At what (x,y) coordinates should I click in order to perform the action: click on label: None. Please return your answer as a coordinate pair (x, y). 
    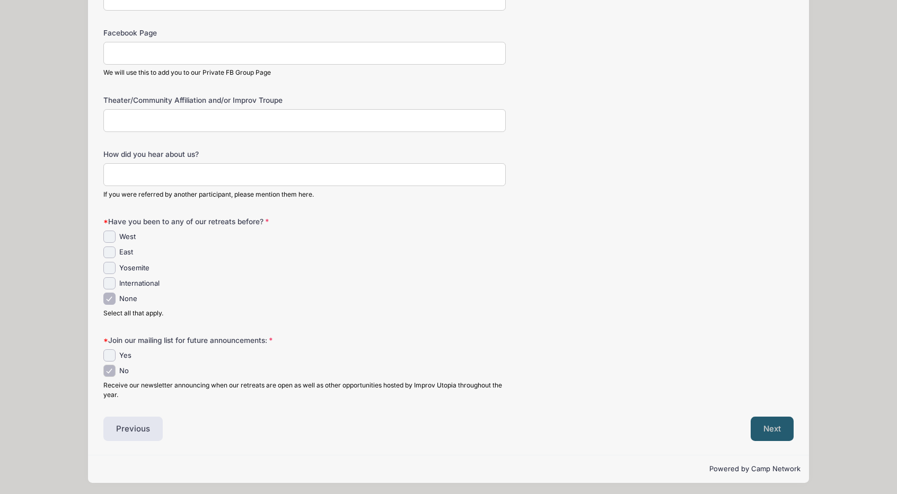
    Looking at the image, I should click on (128, 299).